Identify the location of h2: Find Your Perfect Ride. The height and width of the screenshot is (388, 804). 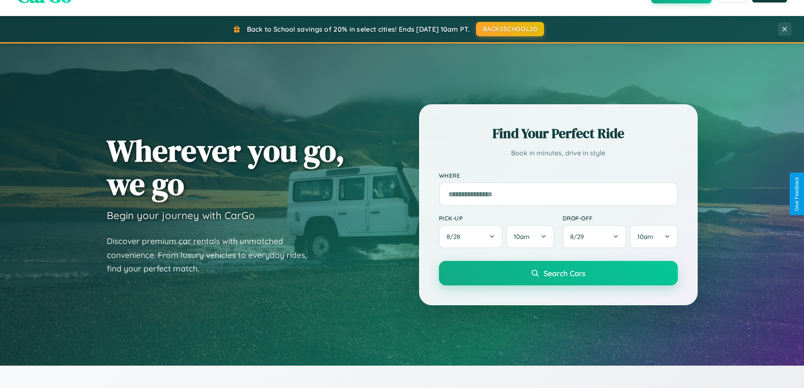
(559, 133).